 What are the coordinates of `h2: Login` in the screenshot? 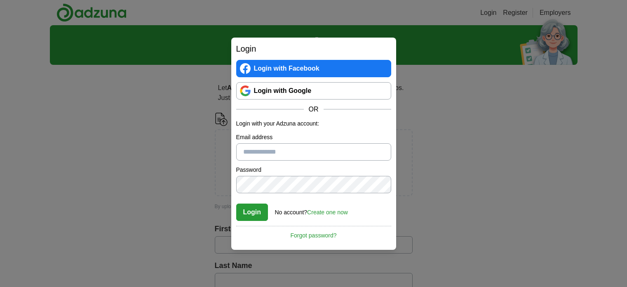 It's located at (314, 49).